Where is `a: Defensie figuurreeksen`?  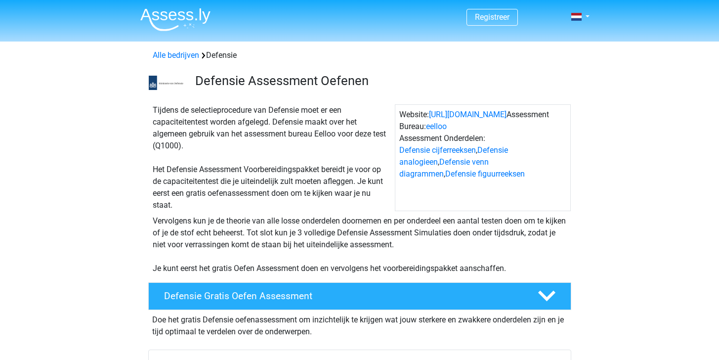 a: Defensie figuurreeksen is located at coordinates (485, 174).